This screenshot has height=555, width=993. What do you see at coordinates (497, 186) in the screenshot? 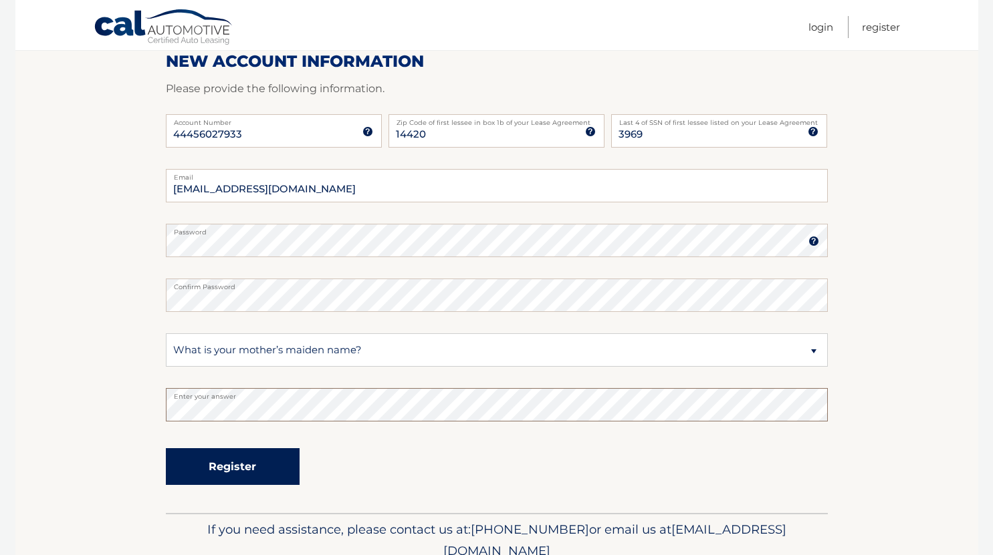
I see `input: Email` at bounding box center [497, 186].